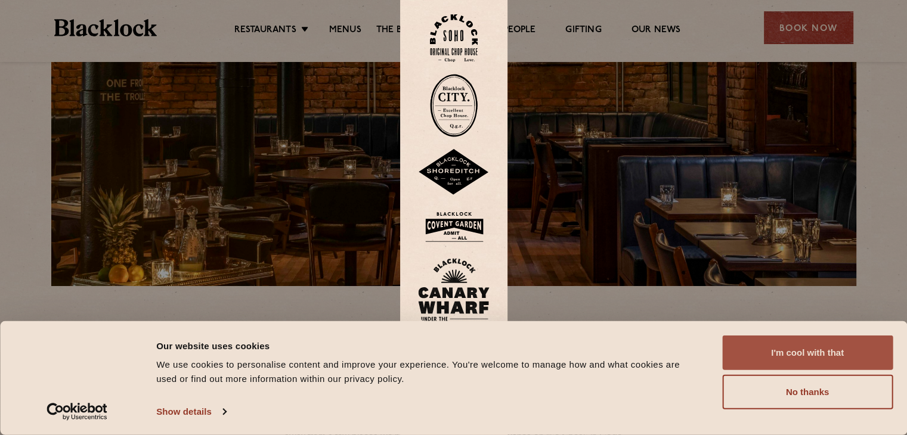 This screenshot has width=907, height=435. What do you see at coordinates (807, 392) in the screenshot?
I see `button: No thanks` at bounding box center [807, 392].